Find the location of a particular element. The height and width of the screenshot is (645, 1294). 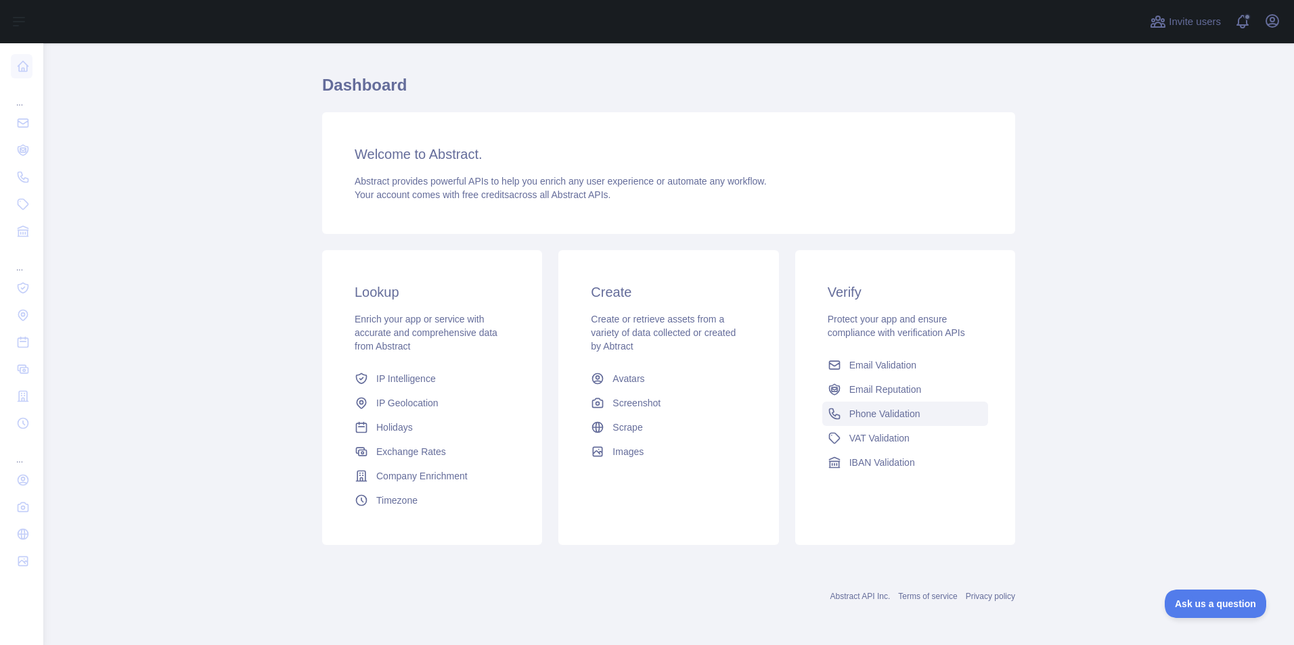

h3: Welcome to Abstract. is located at coordinates (668, 154).